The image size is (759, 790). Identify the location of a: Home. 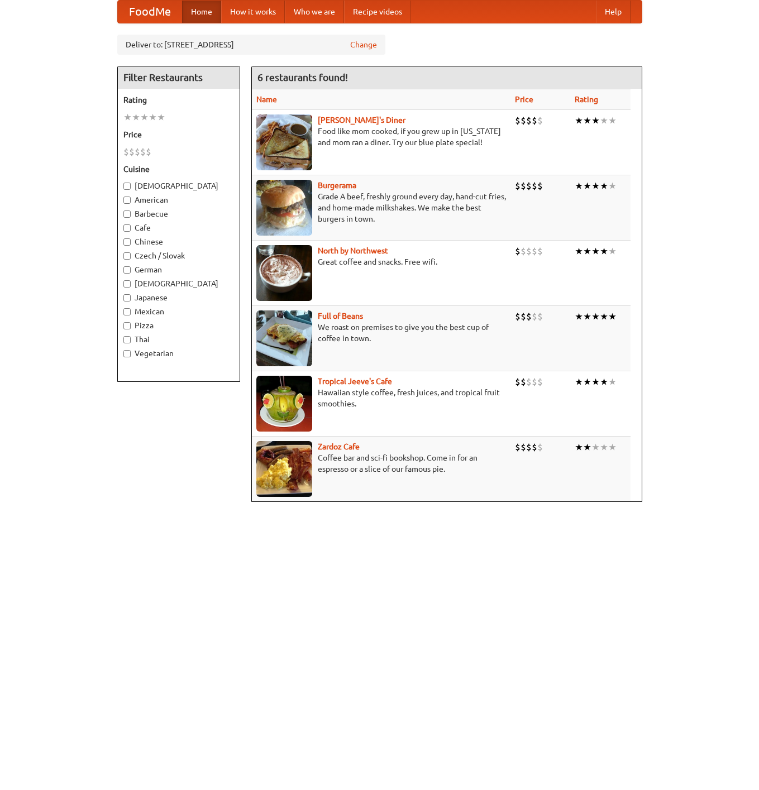
(201, 12).